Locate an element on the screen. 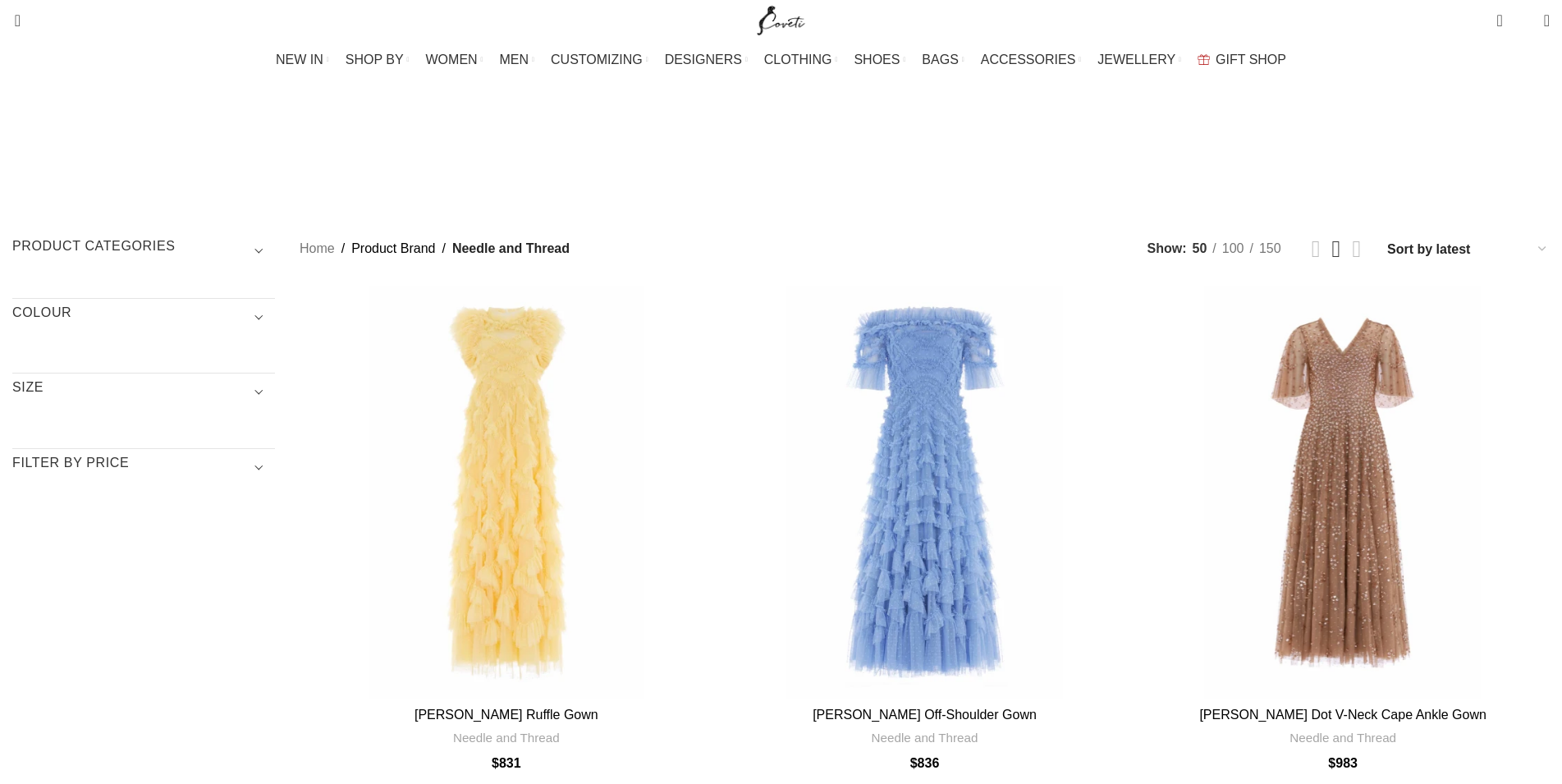 The width and height of the screenshot is (1562, 784). div: Main navigation is located at coordinates (781, 60).